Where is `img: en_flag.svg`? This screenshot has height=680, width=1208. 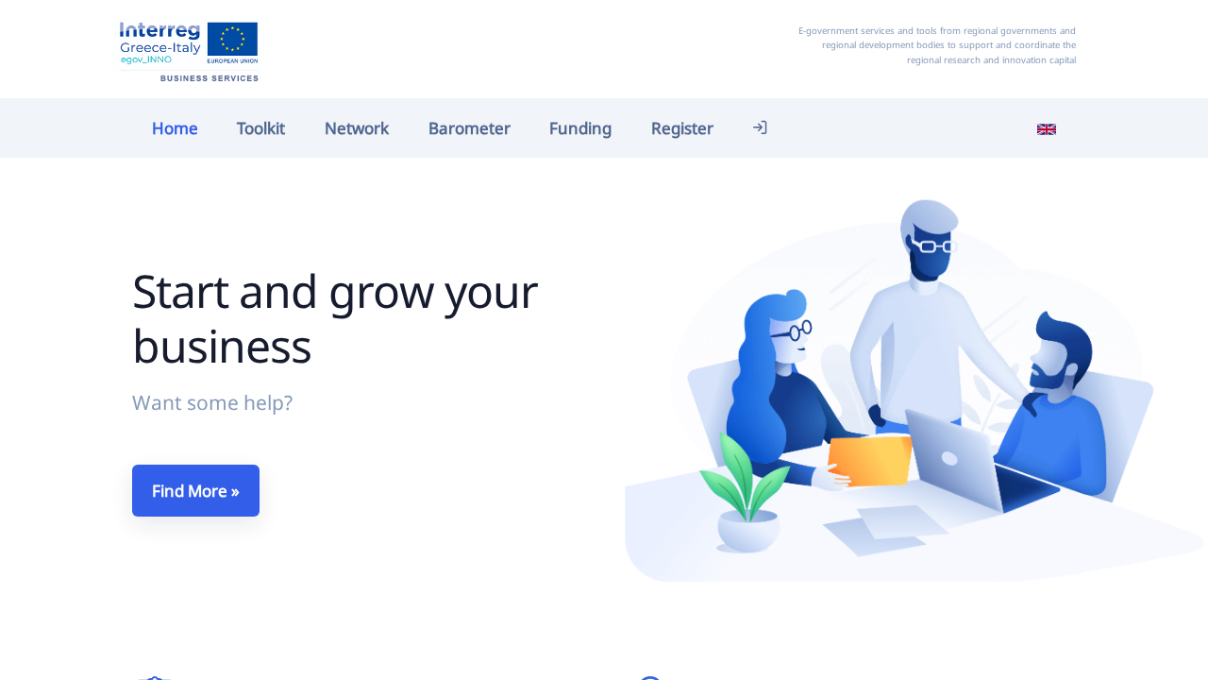
img: en_flag.svg is located at coordinates (1047, 129).